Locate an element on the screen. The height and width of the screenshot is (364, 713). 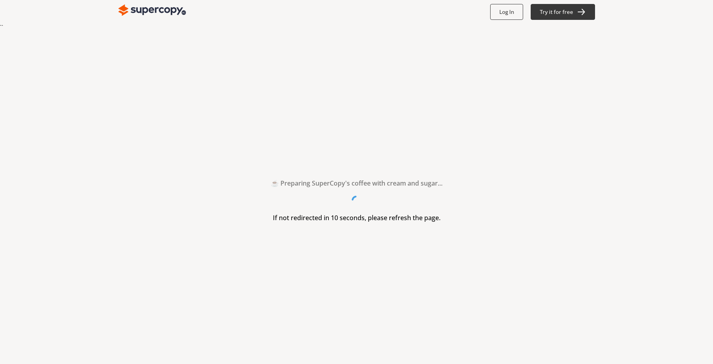
b: Try it for free is located at coordinates (557, 12).